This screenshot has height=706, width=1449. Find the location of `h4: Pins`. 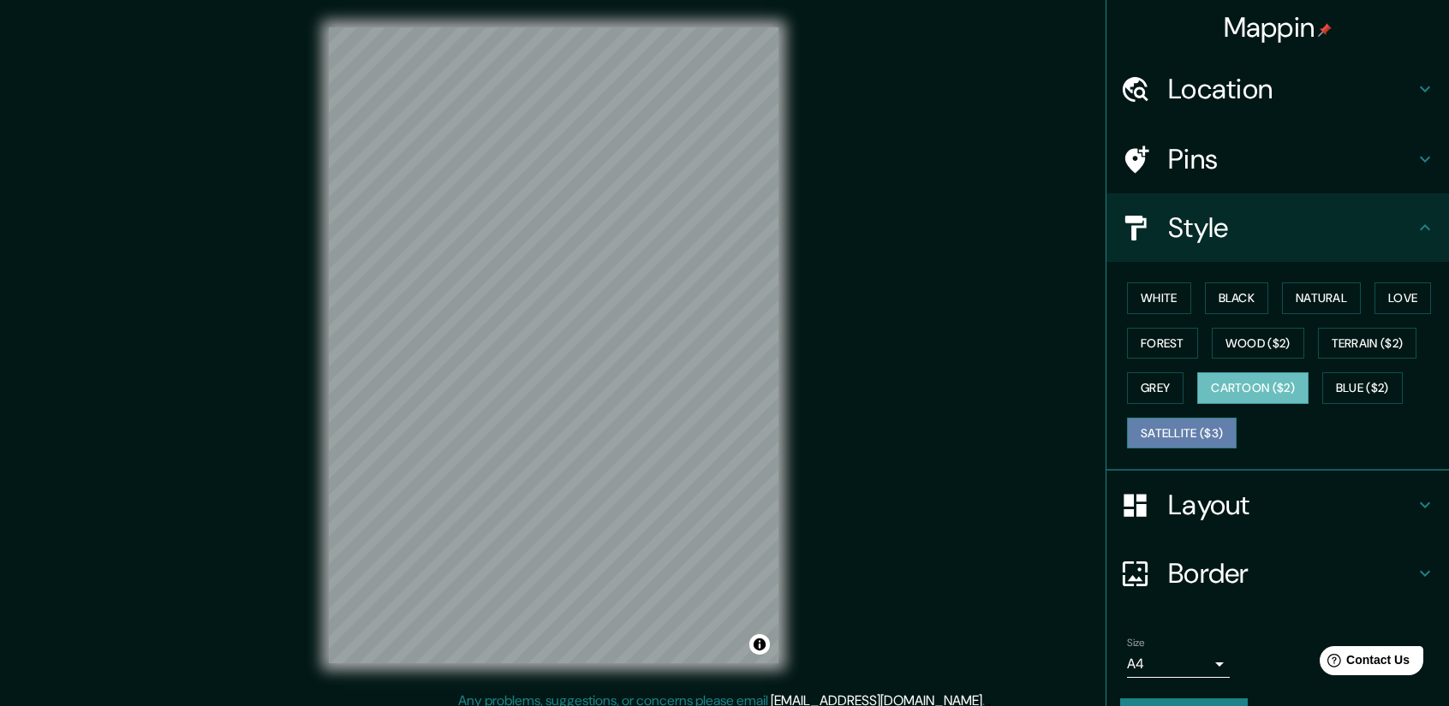

h4: Pins is located at coordinates (1291, 159).